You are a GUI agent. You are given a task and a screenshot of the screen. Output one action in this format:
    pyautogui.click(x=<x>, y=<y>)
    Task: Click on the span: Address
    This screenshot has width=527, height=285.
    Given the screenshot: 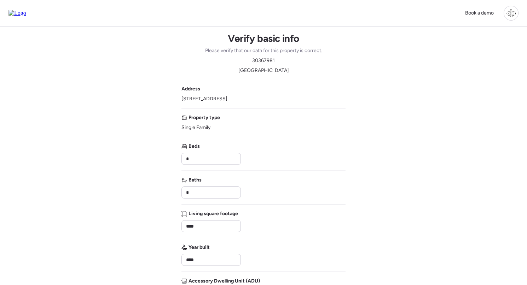 What is the action you would take?
    pyautogui.click(x=191, y=89)
    